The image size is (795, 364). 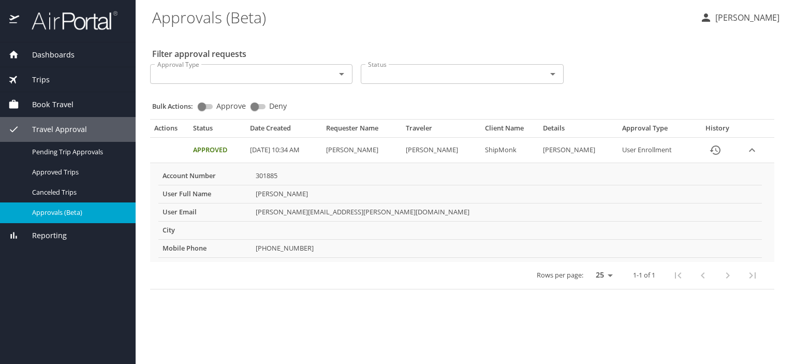 What do you see at coordinates (34, 80) in the screenshot?
I see `span: Trips` at bounding box center [34, 80].